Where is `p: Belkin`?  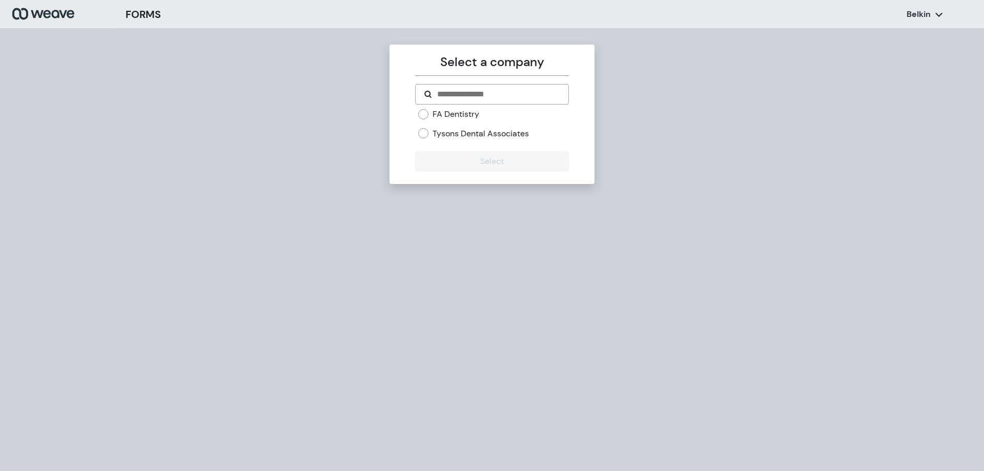
p: Belkin is located at coordinates (918, 14).